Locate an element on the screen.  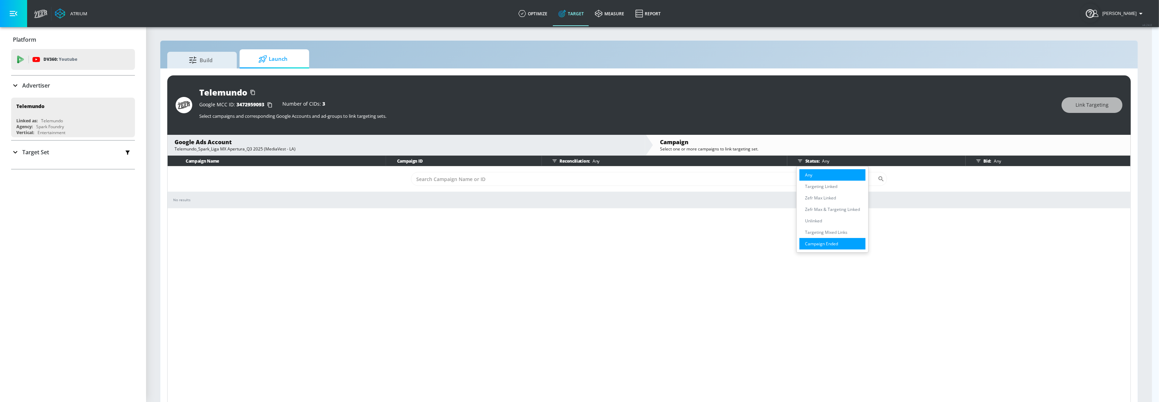
p: Any is located at coordinates (809, 175).